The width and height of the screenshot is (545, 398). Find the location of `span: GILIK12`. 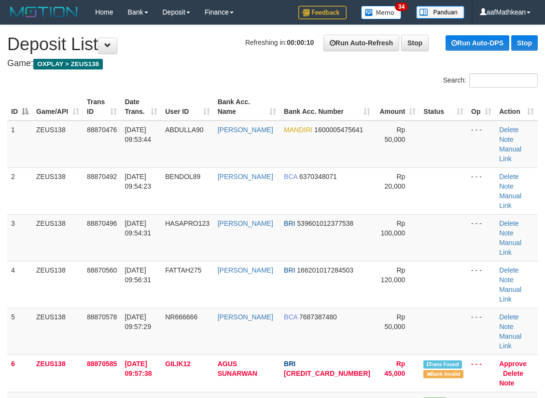

span: GILIK12 is located at coordinates (178, 364).